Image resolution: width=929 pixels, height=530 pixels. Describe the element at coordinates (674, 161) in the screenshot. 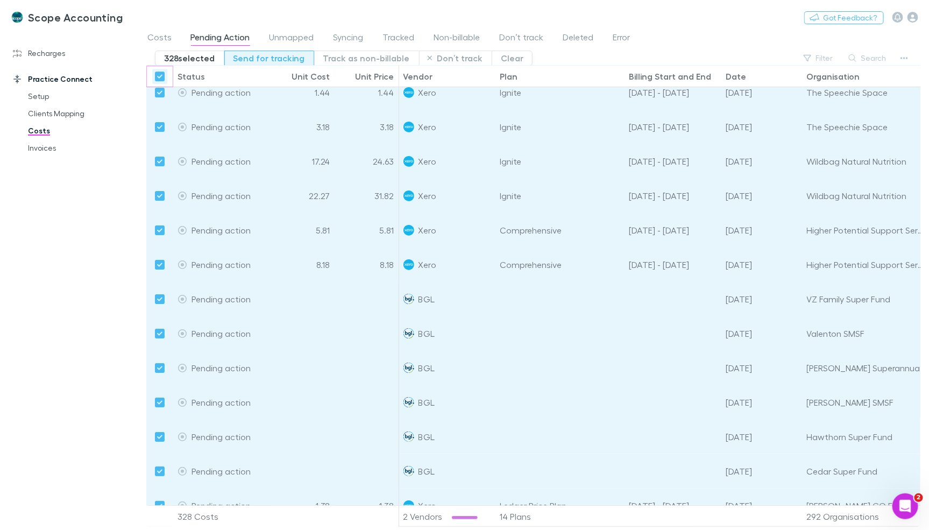

I see `div: 12 May - 04 Jun 25` at that location.